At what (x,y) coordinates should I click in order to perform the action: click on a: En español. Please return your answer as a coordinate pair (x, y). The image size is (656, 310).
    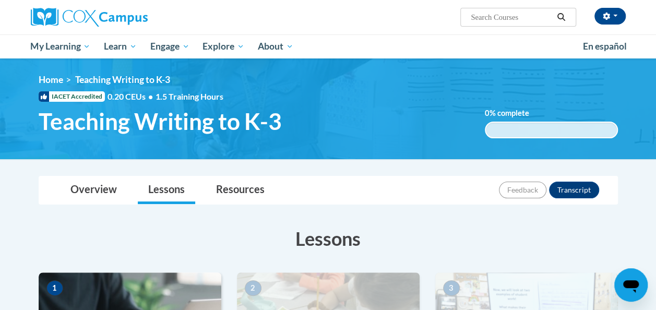
    Looking at the image, I should click on (605, 46).